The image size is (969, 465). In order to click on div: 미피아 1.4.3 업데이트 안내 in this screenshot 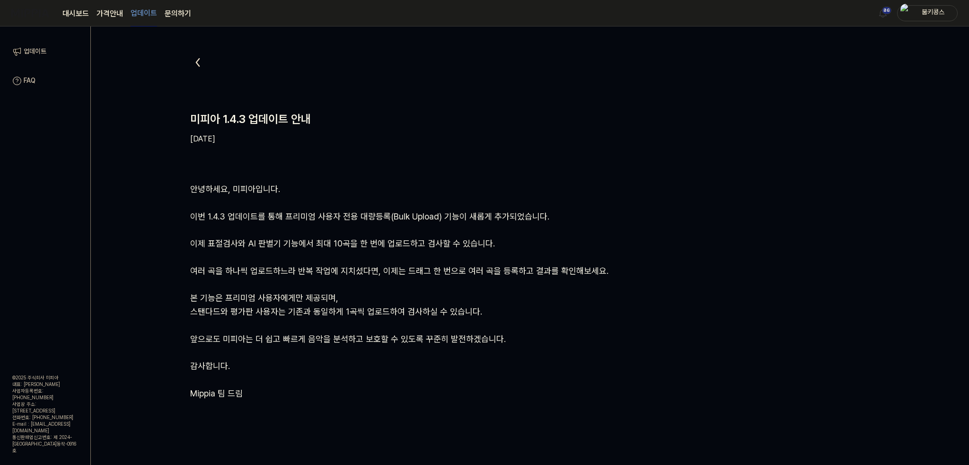, I will do `click(250, 119)`.